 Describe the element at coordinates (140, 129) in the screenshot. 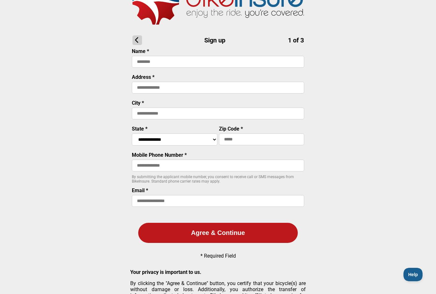

I see `label: State *` at that location.